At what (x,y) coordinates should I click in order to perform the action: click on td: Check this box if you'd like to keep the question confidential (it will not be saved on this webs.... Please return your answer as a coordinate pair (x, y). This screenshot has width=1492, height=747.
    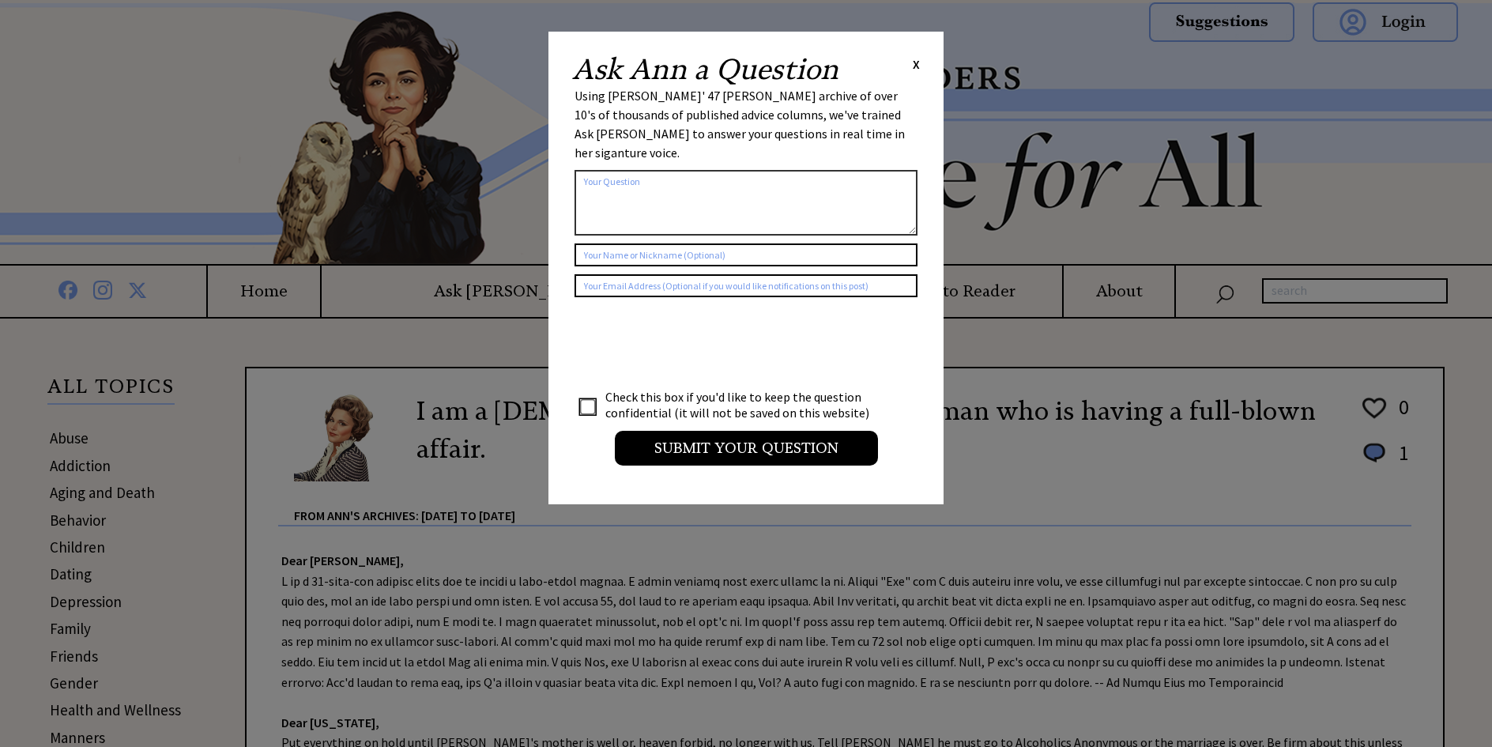
    Looking at the image, I should click on (745, 405).